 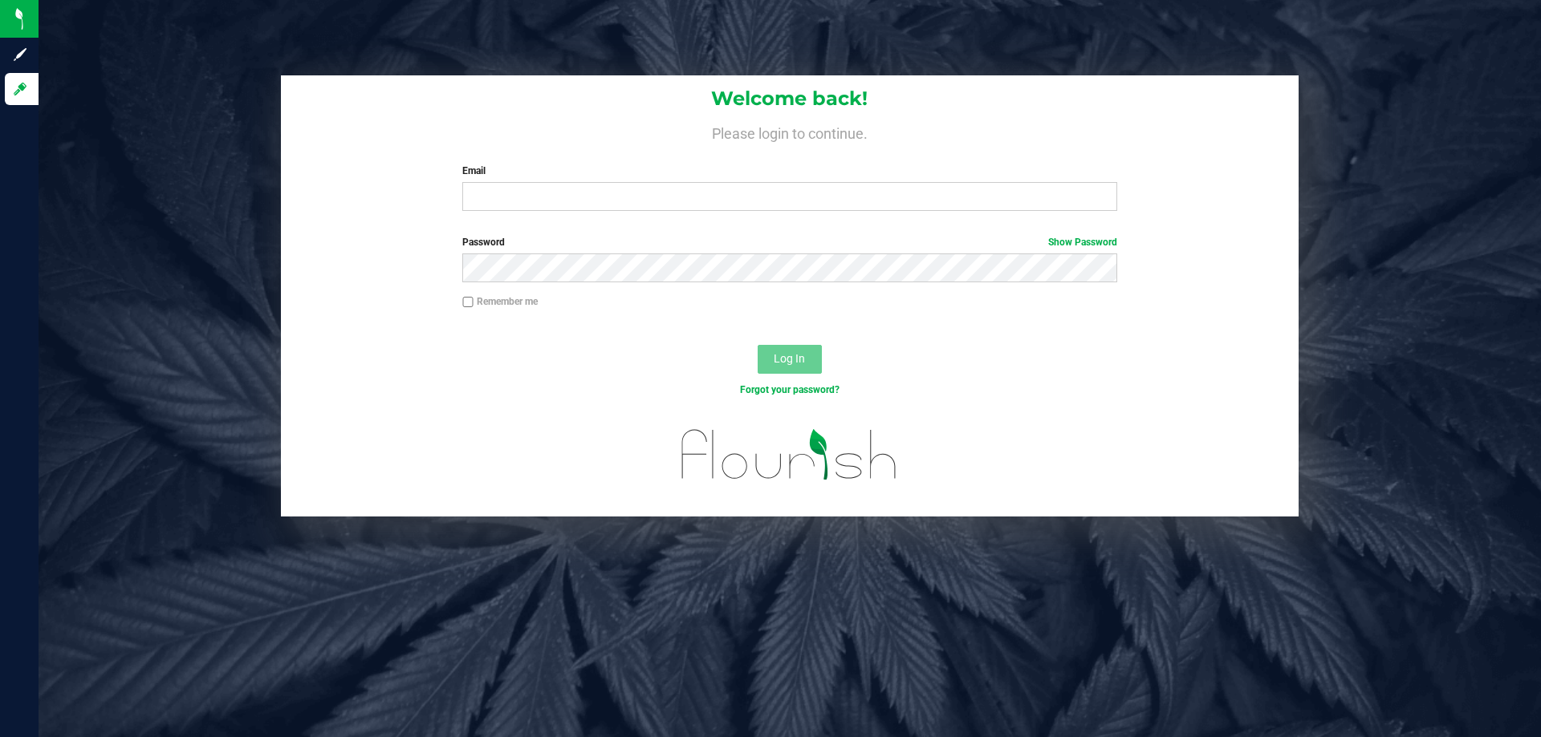 What do you see at coordinates (468, 303) in the screenshot?
I see `input: Remember me` at bounding box center [468, 303].